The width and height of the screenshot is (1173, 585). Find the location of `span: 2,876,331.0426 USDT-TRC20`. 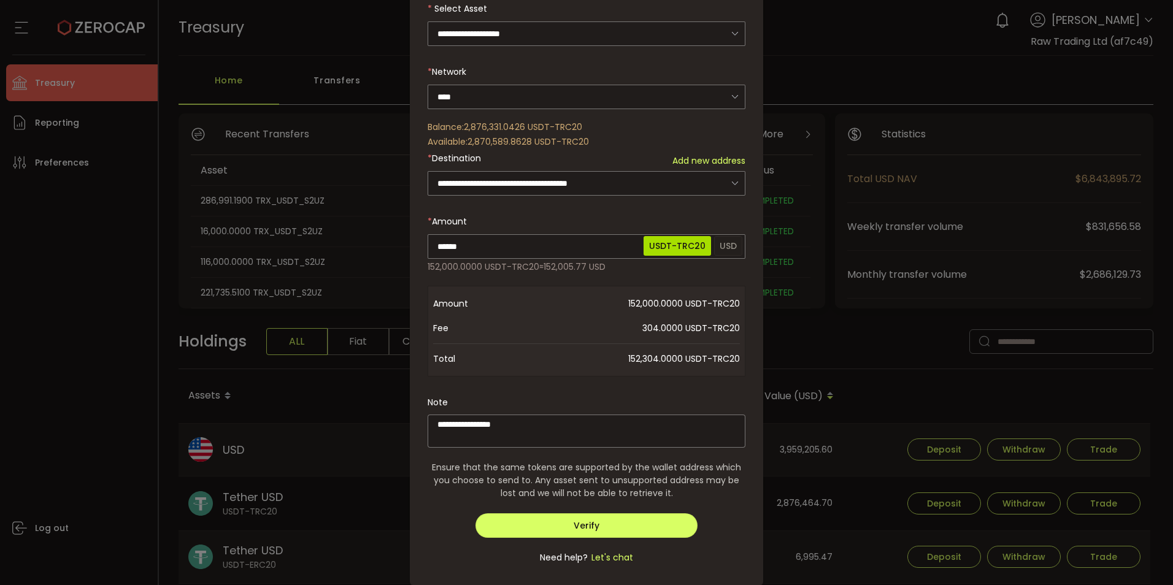

span: 2,876,331.0426 USDT-TRC20 is located at coordinates (523, 127).